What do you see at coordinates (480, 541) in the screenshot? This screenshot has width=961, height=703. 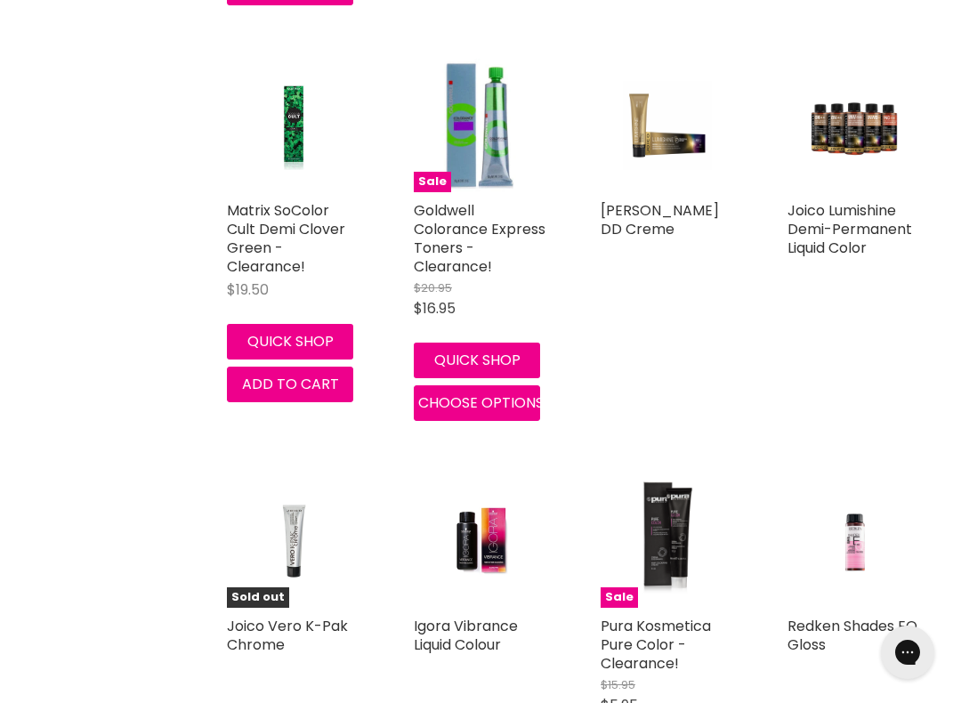 I see `img: Igora Vibrance Liquid Colour` at bounding box center [480, 541].